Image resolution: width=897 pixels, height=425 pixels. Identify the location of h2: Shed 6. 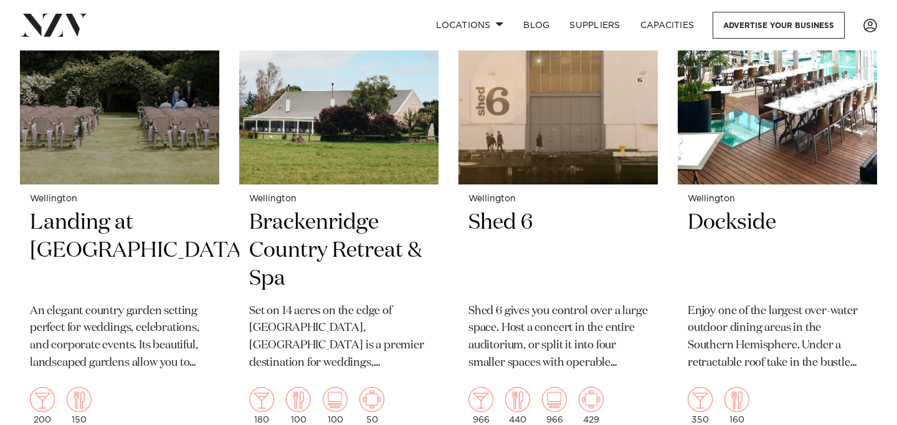
(558, 250).